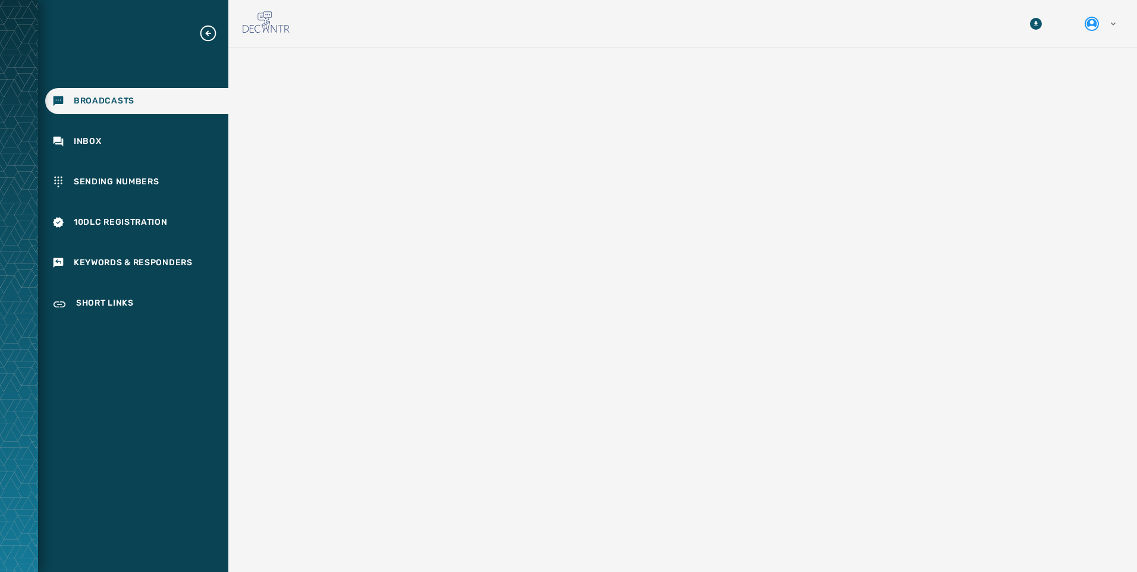 Image resolution: width=1137 pixels, height=572 pixels. What do you see at coordinates (137, 263) in the screenshot?
I see `a: Navigate to Keywords & Responders` at bounding box center [137, 263].